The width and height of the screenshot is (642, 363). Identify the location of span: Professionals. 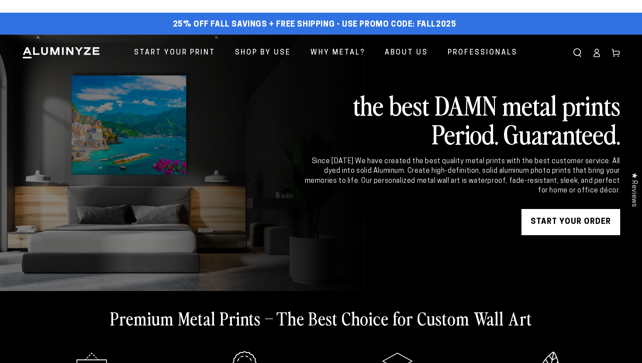
(482, 53).